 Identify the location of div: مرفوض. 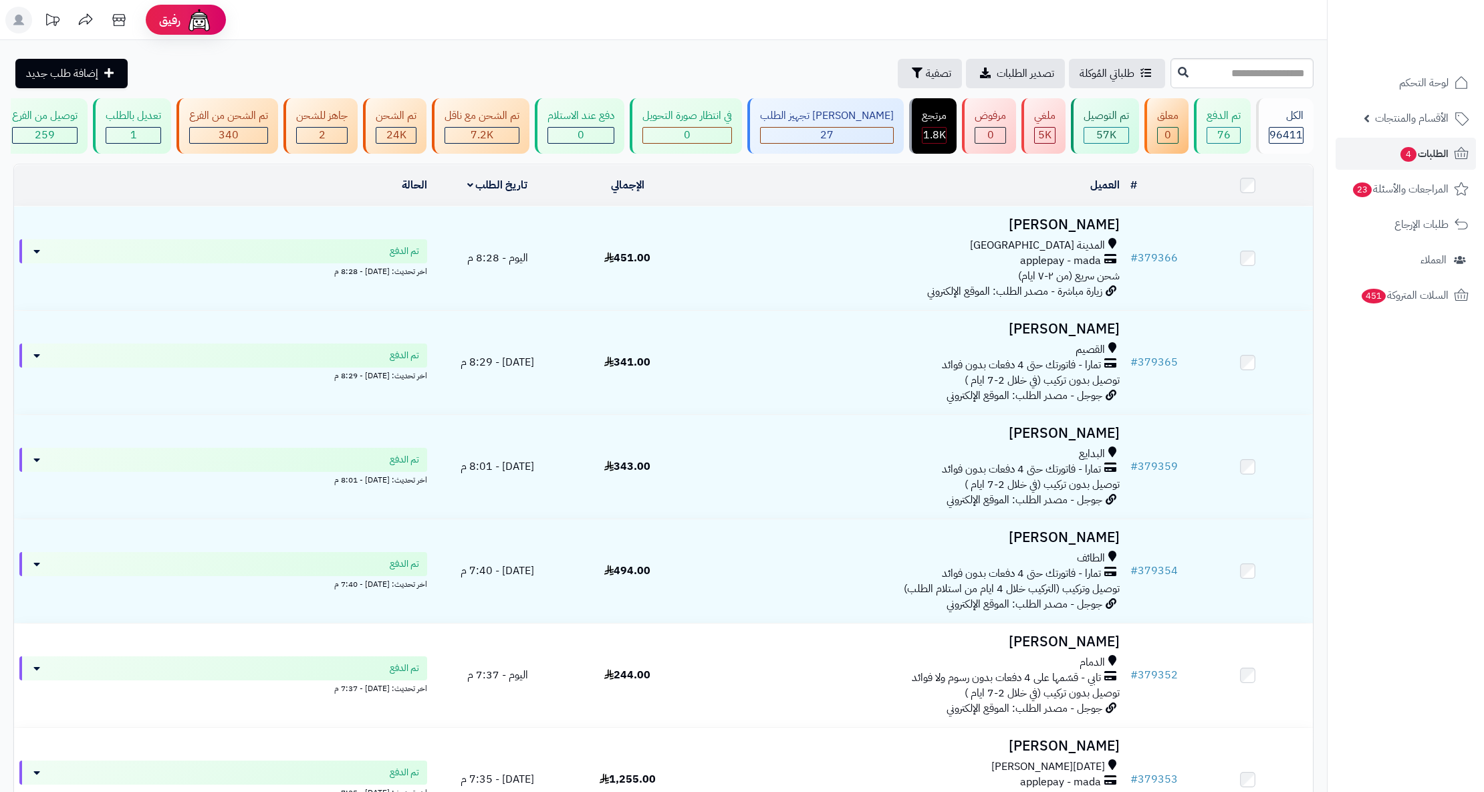
(990, 116).